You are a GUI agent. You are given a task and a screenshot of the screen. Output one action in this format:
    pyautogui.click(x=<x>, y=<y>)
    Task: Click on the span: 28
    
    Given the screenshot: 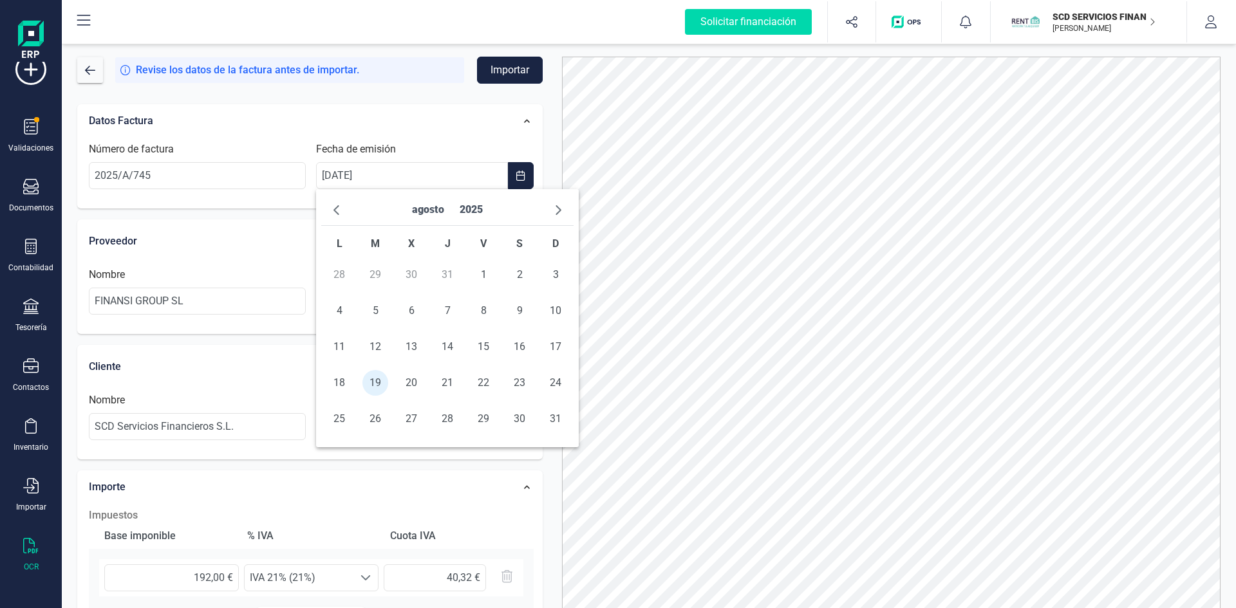 What is the action you would take?
    pyautogui.click(x=447, y=419)
    